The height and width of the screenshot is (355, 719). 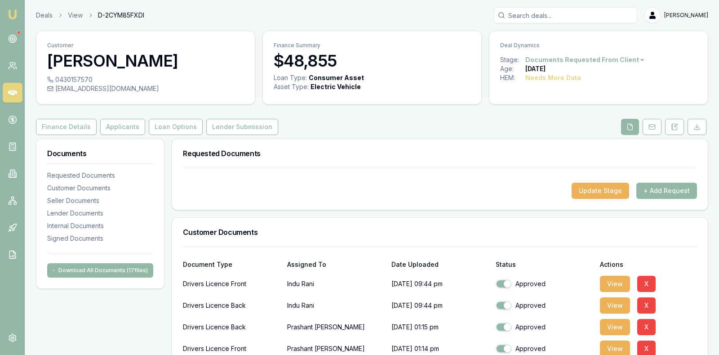 I want to click on p: Deal Dynamics, so click(x=599, y=45).